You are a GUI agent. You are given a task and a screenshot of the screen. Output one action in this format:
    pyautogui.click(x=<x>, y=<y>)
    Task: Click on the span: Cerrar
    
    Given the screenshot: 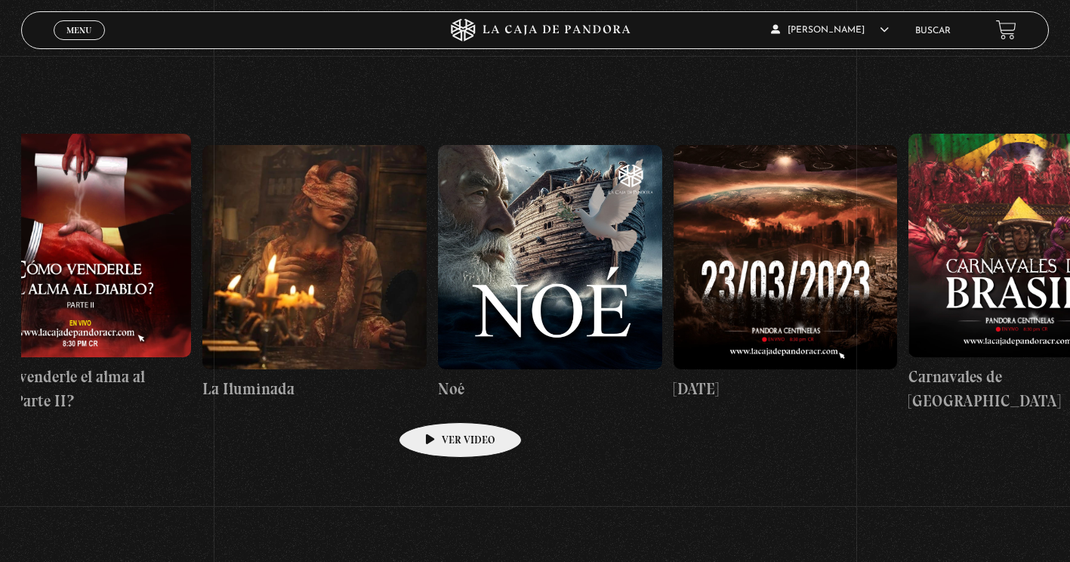 What is the action you would take?
    pyautogui.click(x=79, y=44)
    